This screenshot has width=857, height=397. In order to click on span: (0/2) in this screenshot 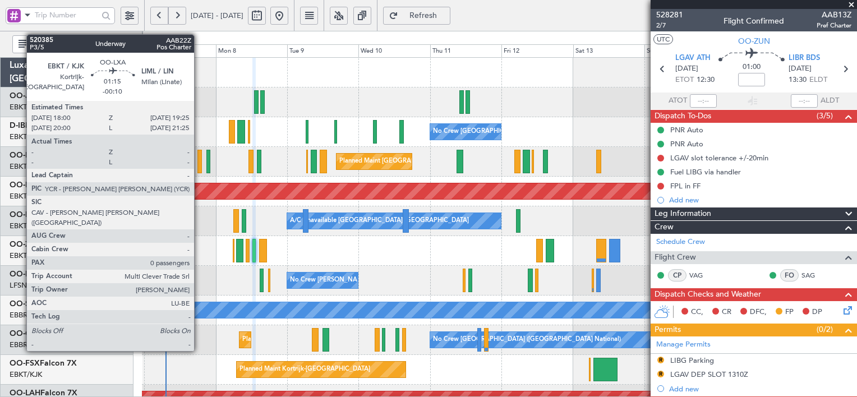, I will do `click(825, 329)`.